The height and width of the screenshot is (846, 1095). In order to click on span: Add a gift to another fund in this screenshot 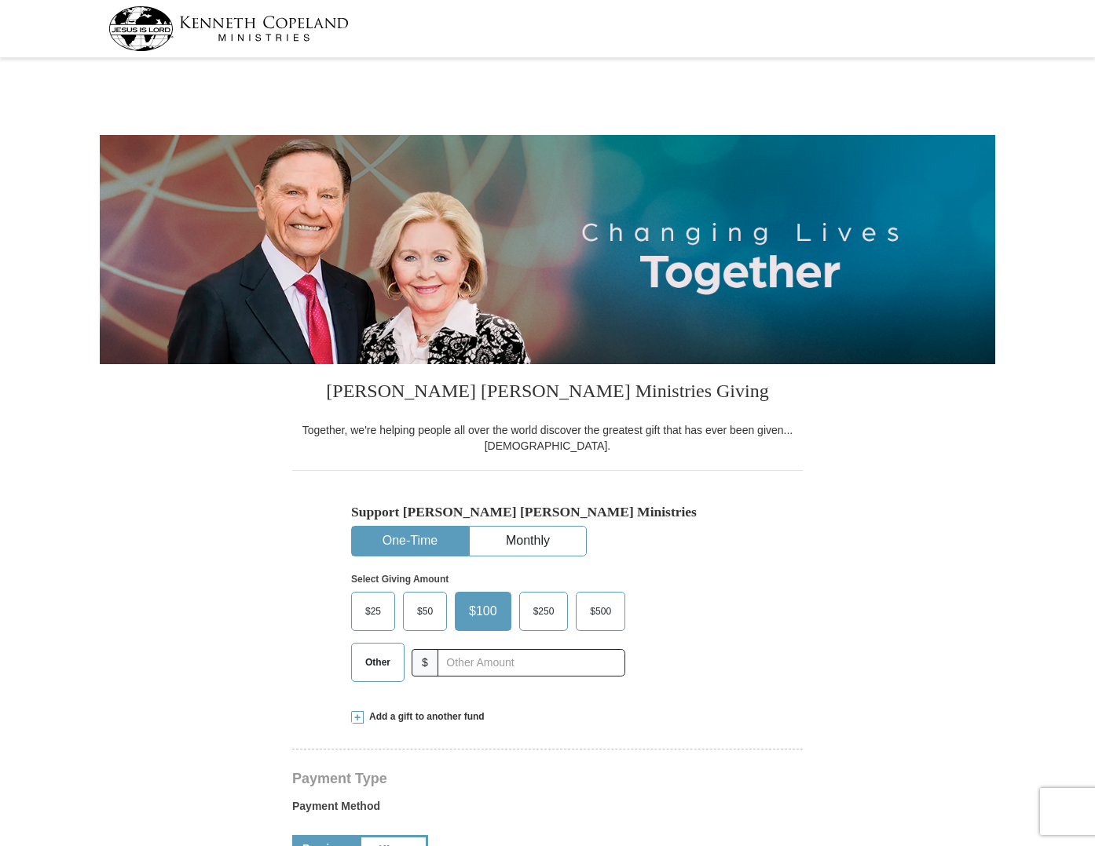, I will do `click(424, 717)`.